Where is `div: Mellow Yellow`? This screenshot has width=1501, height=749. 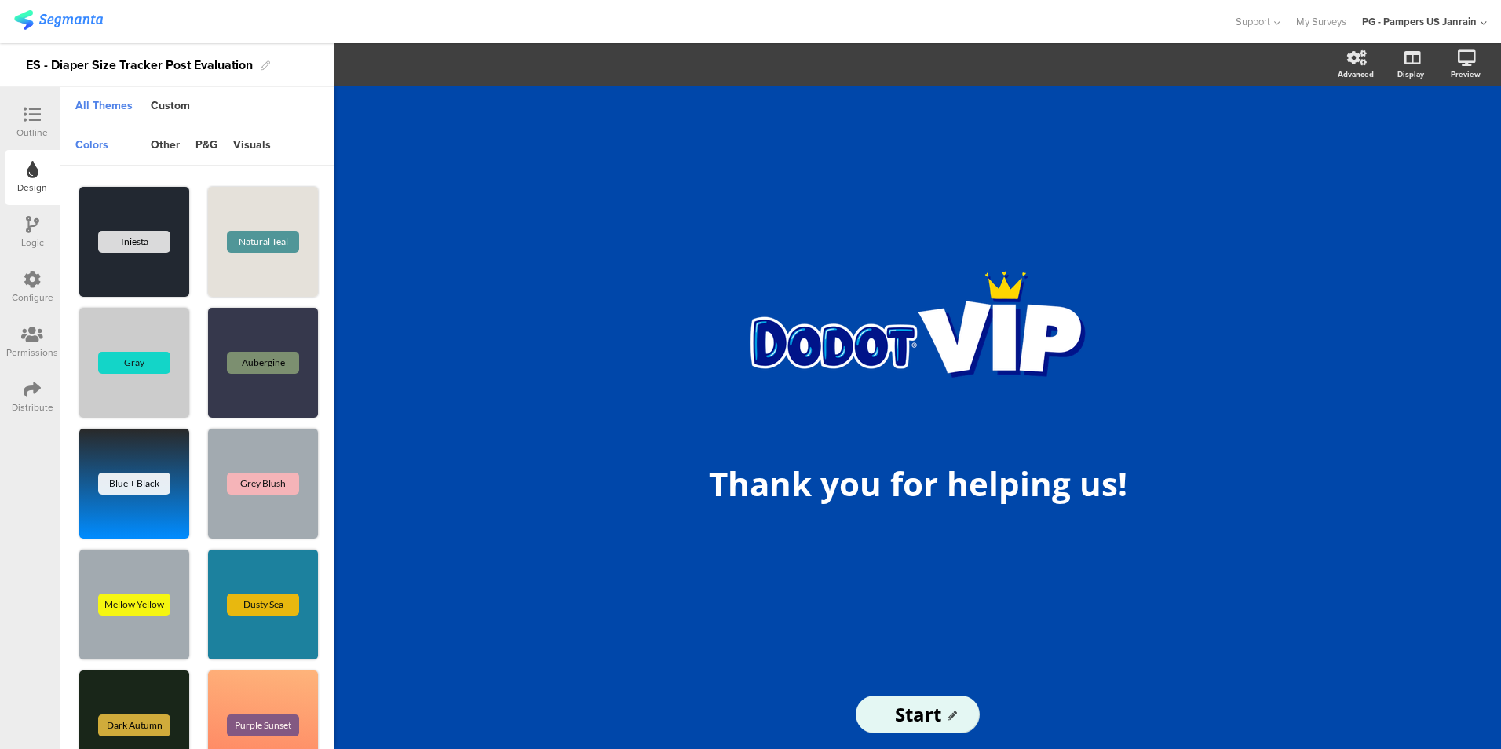
div: Mellow Yellow is located at coordinates (134, 604).